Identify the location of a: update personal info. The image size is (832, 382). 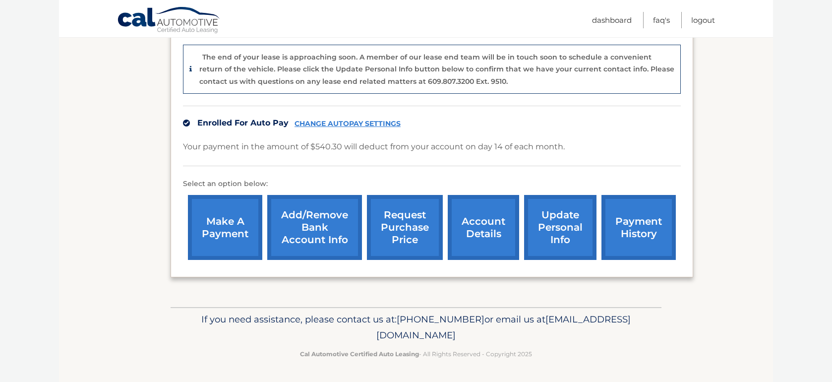
(560, 227).